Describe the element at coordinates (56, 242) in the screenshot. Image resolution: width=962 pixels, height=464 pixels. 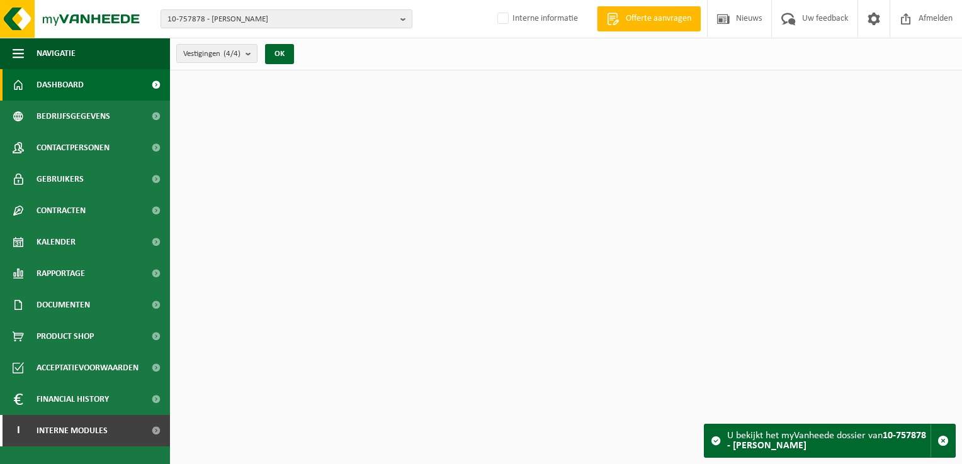
I see `span: Kalender` at that location.